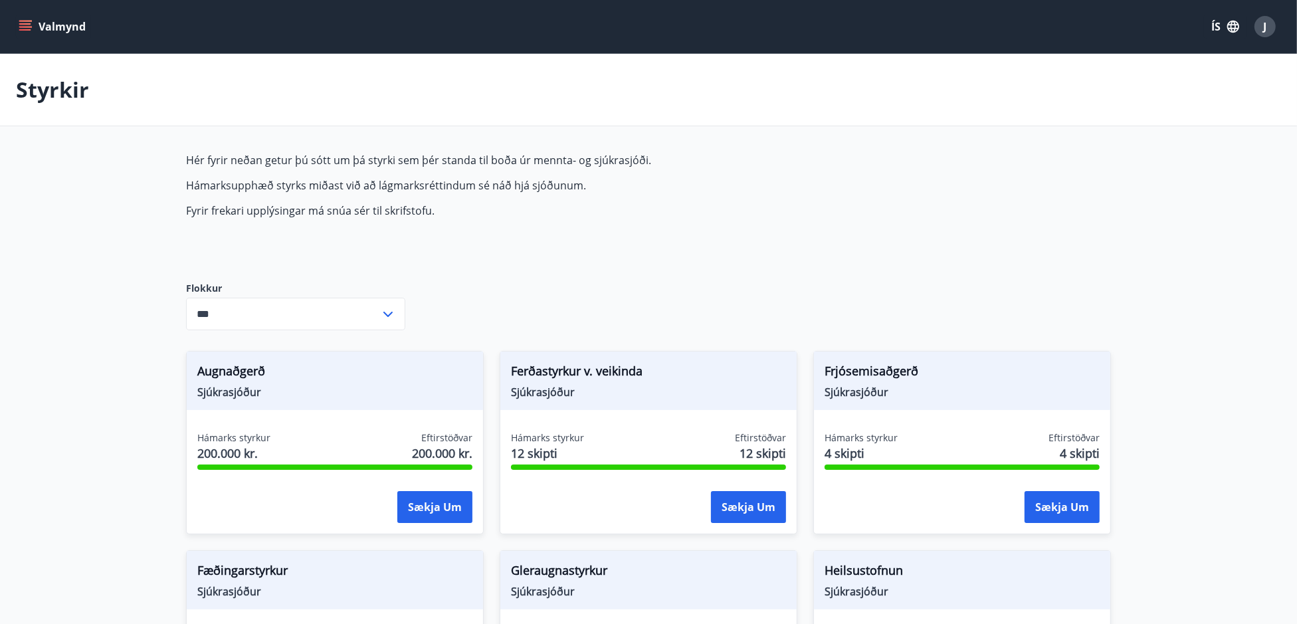 The height and width of the screenshot is (624, 1297). Describe the element at coordinates (53, 27) in the screenshot. I see `button: menu` at that location.